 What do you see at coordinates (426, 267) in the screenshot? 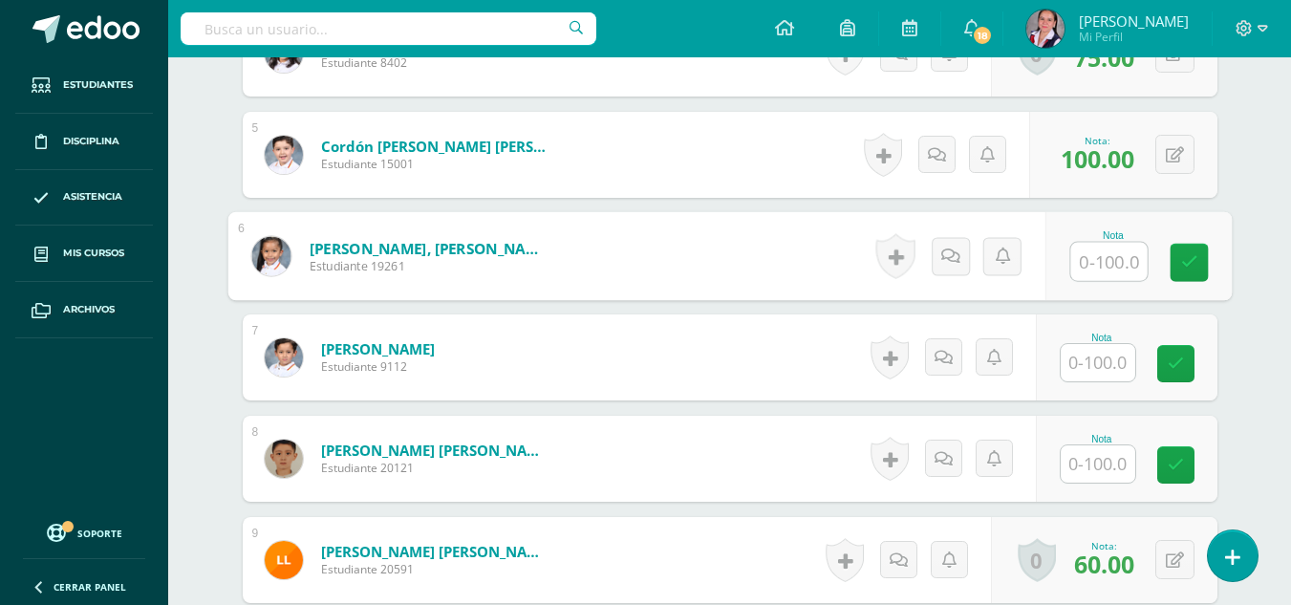
I see `span: Estudiante 19261` at bounding box center [426, 267].